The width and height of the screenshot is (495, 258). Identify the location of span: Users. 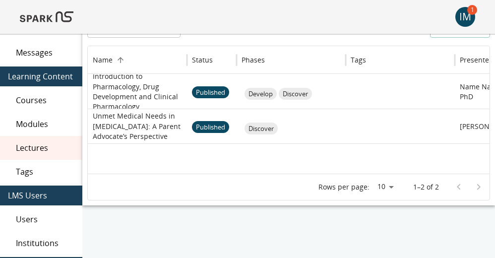
(45, 219).